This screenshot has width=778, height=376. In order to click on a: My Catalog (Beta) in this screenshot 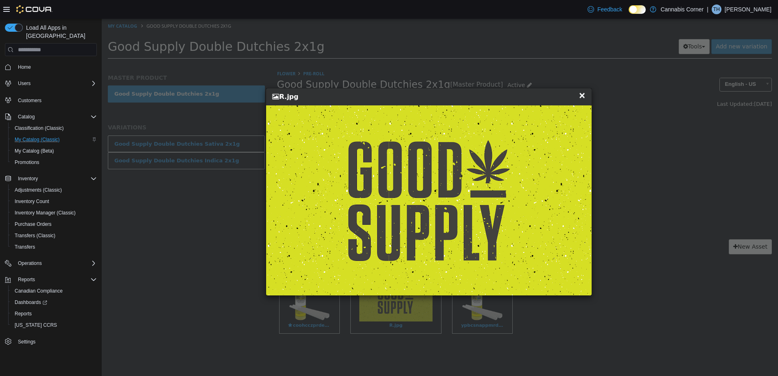, I will do `click(34, 151)`.